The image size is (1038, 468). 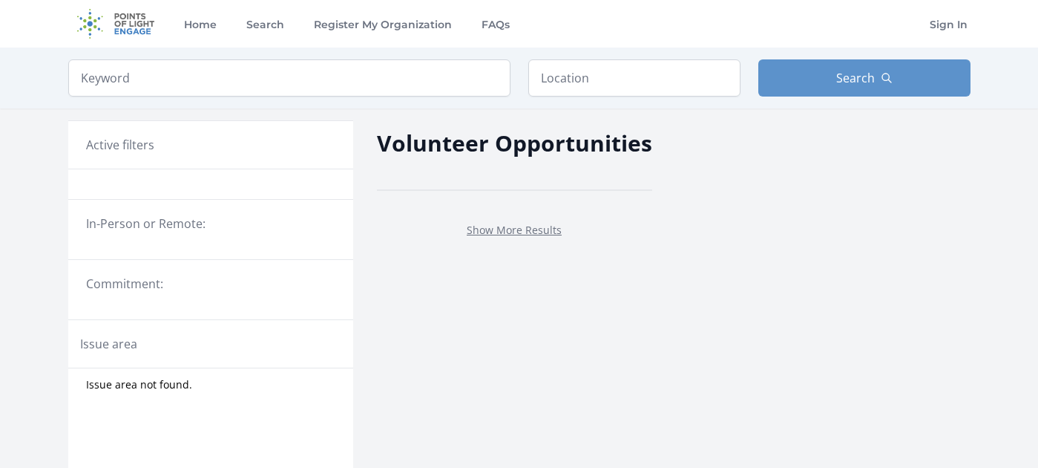 What do you see at coordinates (120, 145) in the screenshot?
I see `h3: Active filters` at bounding box center [120, 145].